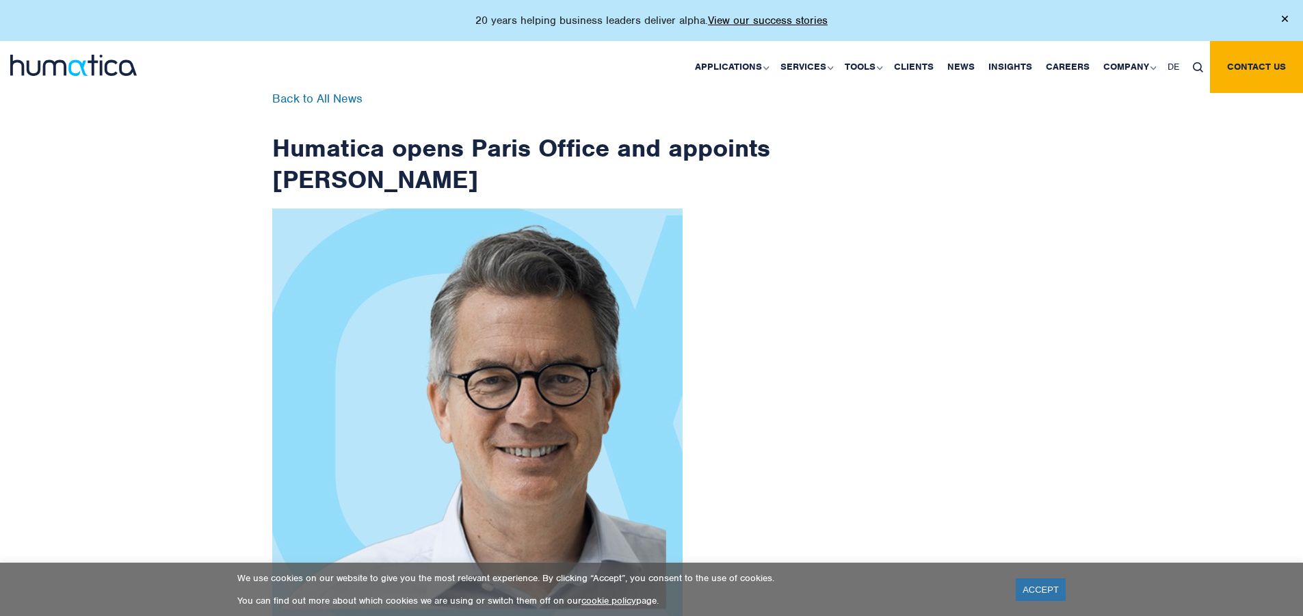  What do you see at coordinates (961, 67) in the screenshot?
I see `a: News` at bounding box center [961, 67].